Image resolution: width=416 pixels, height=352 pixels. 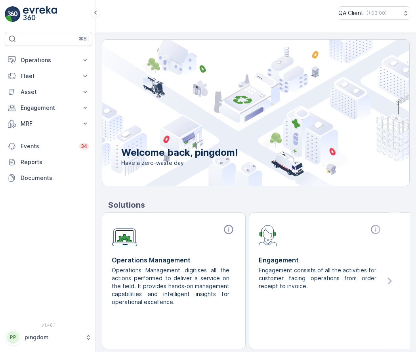 What do you see at coordinates (48, 92) in the screenshot?
I see `p: Asset` at bounding box center [48, 92].